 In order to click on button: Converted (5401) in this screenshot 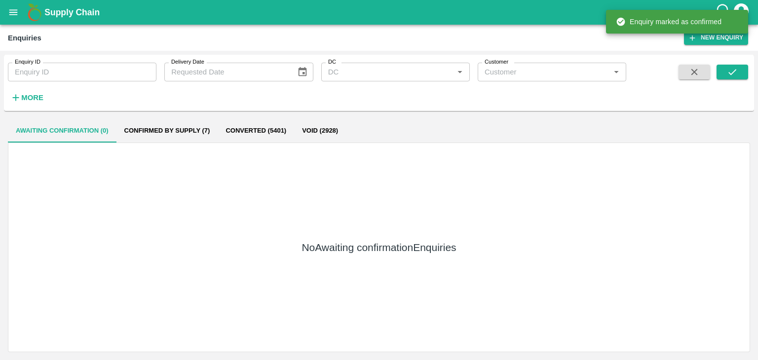, I will do `click(256, 131)`.